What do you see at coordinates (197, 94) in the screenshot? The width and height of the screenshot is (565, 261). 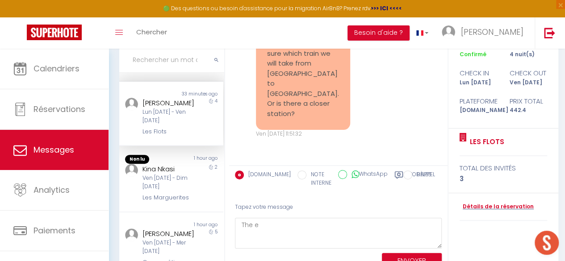 I see `div: 33 minutes ago` at bounding box center [197, 94].